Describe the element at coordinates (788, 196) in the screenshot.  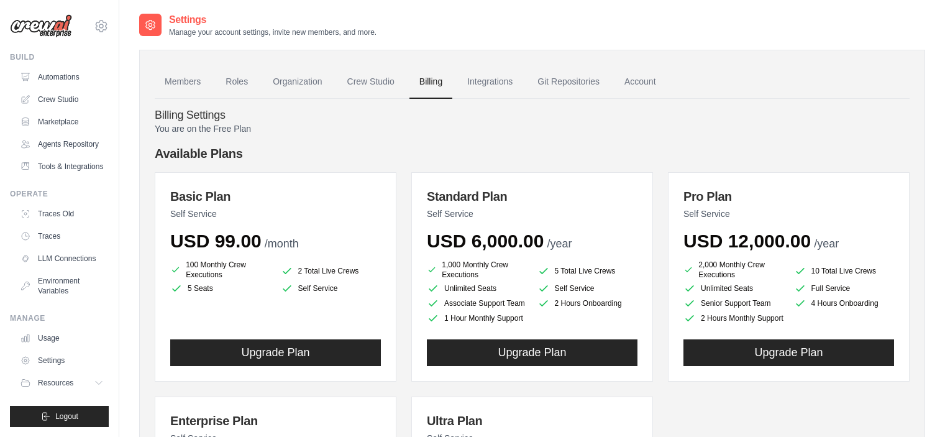
I see `h3: Pro Plan` at that location.